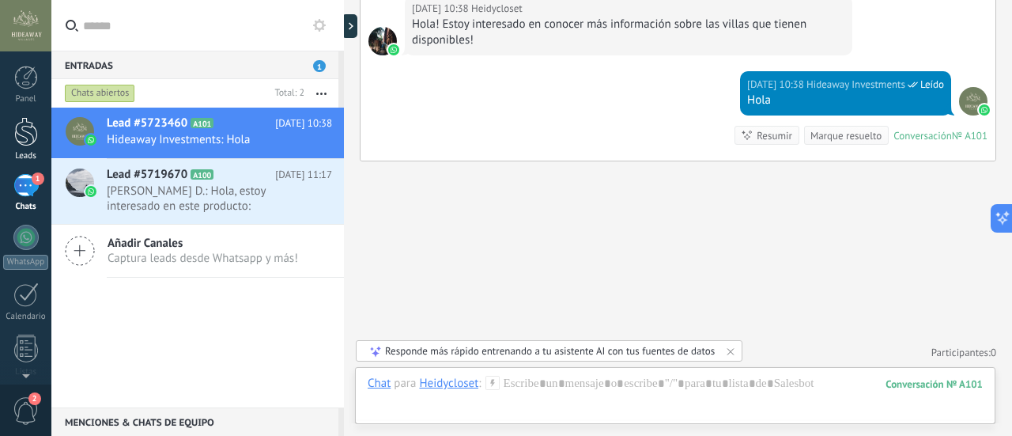 This screenshot has width=1012, height=436. Describe the element at coordinates (845, 100) in the screenshot. I see `div: Hola` at that location.